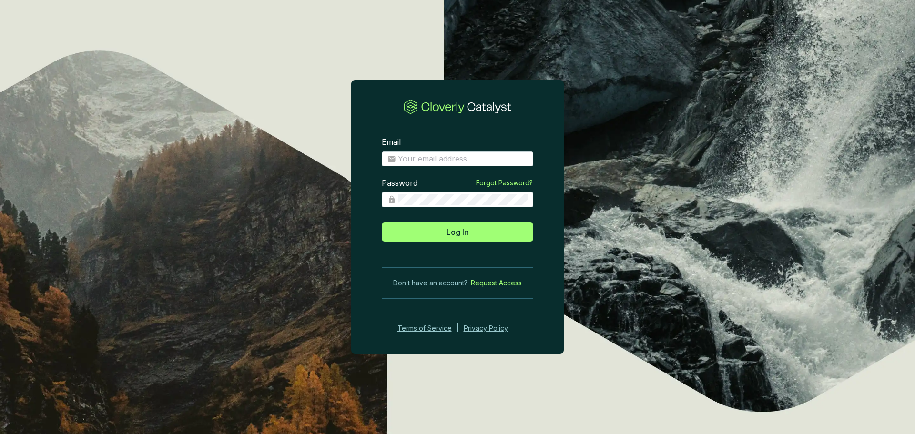 This screenshot has width=915, height=434. I want to click on a: Request Access, so click(496, 283).